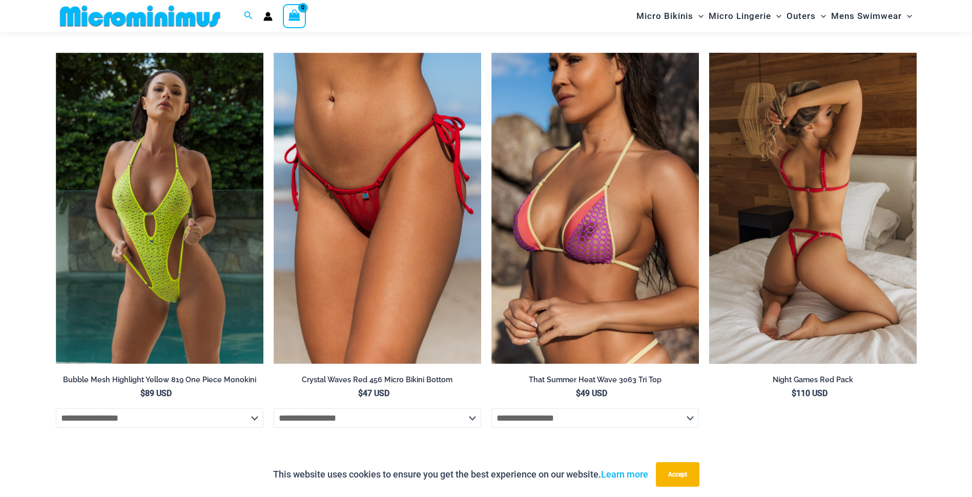 Image resolution: width=972 pixels, height=497 pixels. What do you see at coordinates (461, 475) in the screenshot?
I see `p: This website uses cookies to ensure you get the best experience on our website.` at bounding box center [461, 475].